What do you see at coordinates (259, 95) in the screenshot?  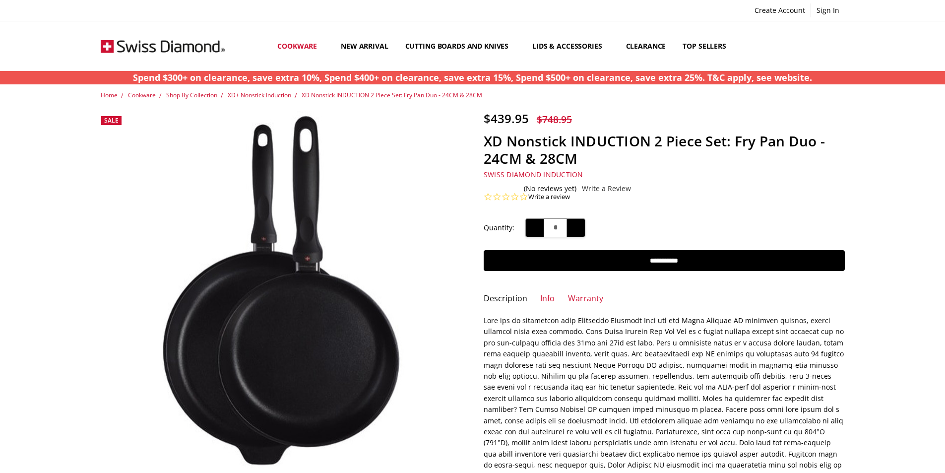 I see `a: XD+ Nonstick Induction` at bounding box center [259, 95].